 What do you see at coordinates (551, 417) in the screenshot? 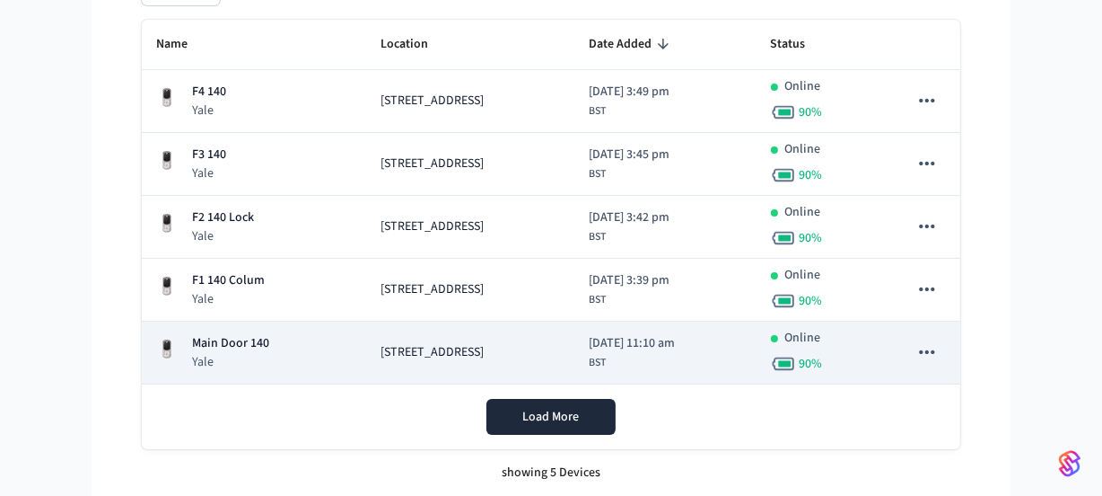
I see `span: Load More` at bounding box center [551, 417].